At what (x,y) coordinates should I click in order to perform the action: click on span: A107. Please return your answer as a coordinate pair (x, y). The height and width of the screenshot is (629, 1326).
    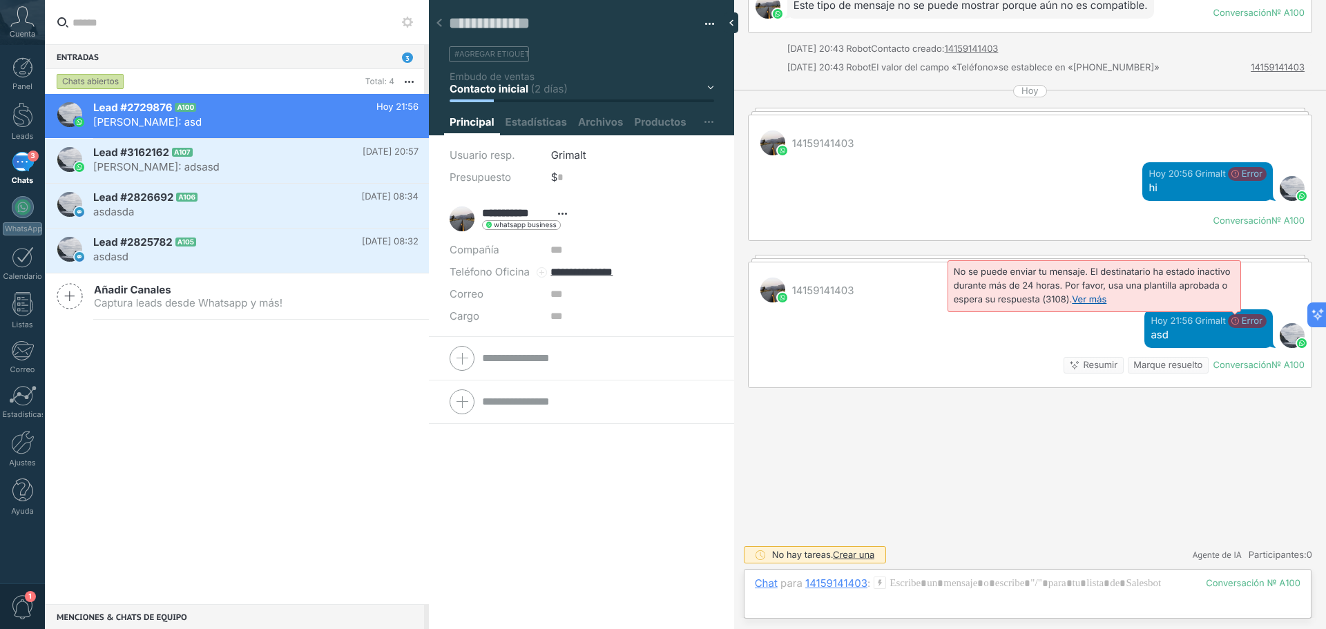
    Looking at the image, I should click on (182, 152).